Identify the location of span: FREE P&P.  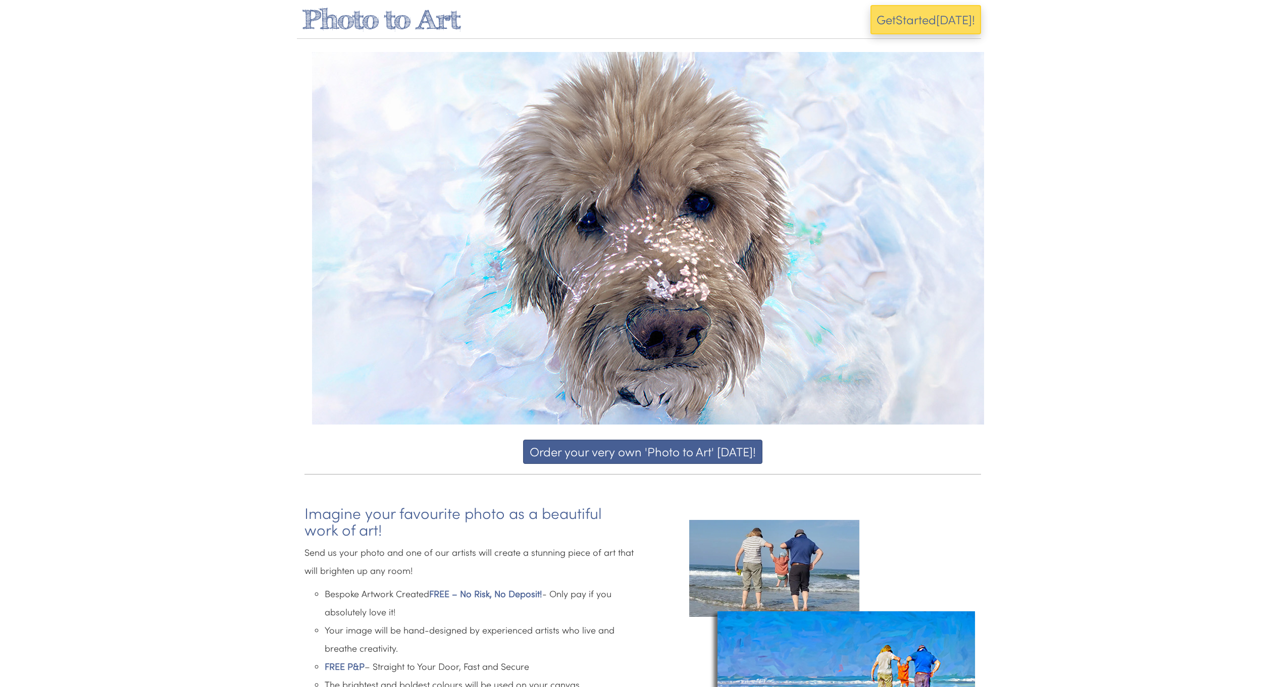
(344, 666).